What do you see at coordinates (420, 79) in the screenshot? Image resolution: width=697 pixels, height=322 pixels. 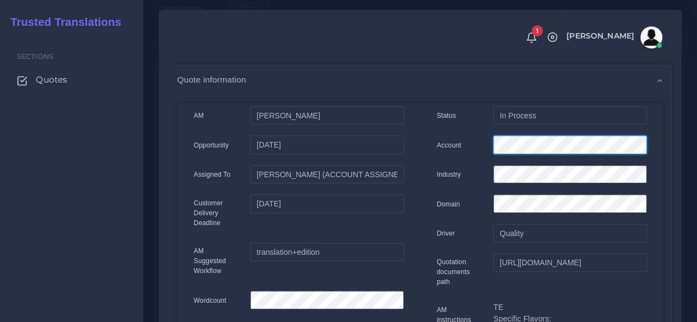 I see `div: Quote information` at bounding box center [420, 79].